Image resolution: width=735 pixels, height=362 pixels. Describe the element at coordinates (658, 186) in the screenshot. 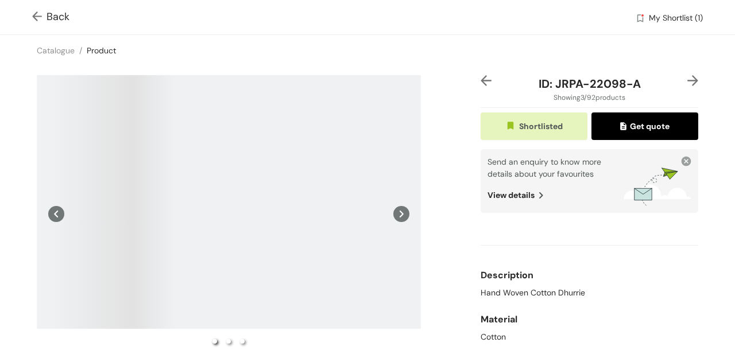

I see `img: wishlists` at that location.